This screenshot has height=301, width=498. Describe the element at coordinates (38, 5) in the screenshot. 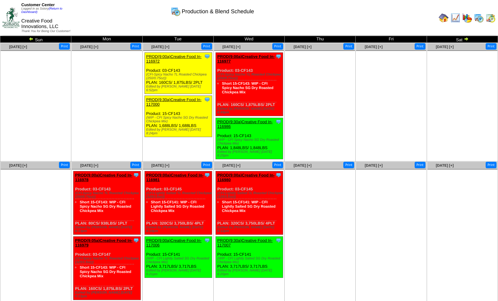

I see `span: Customer Center` at that location.